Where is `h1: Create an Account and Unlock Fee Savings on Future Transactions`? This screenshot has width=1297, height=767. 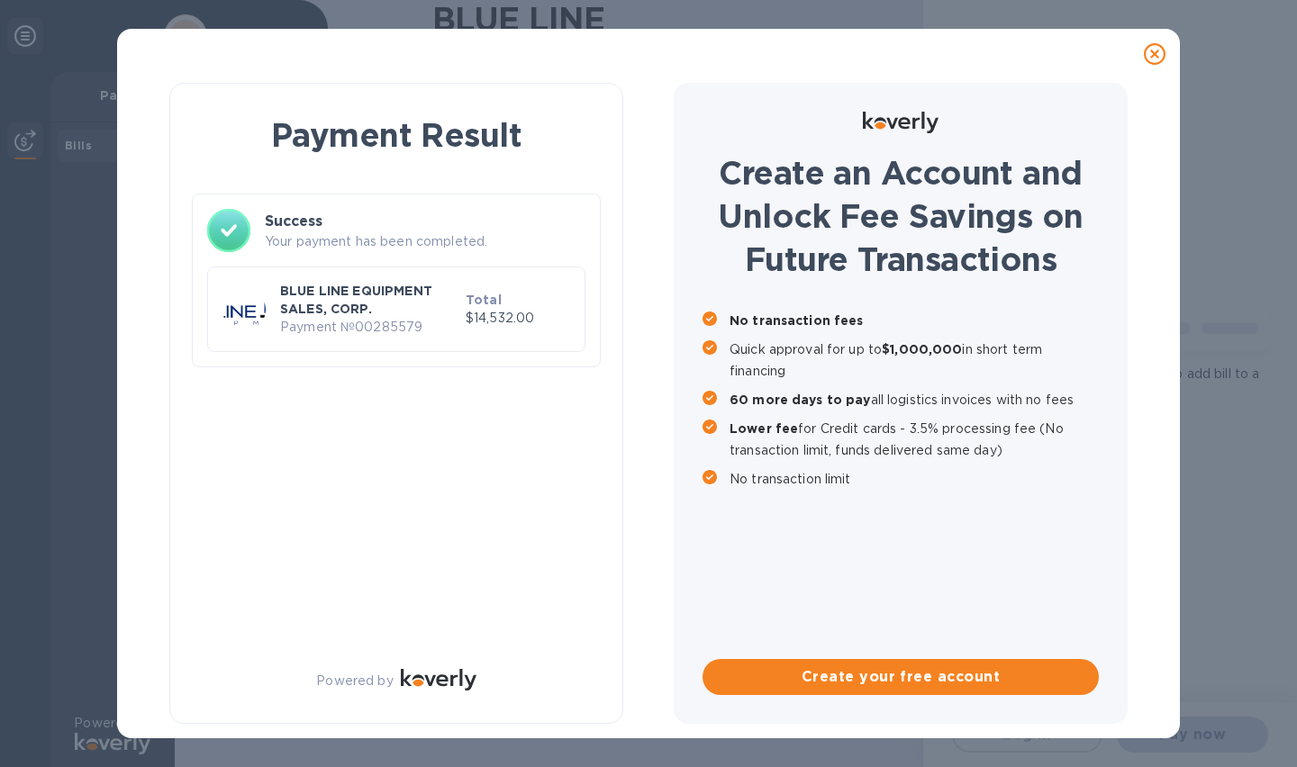 h1: Create an Account and Unlock Fee Savings on Future Transactions is located at coordinates (901, 216).